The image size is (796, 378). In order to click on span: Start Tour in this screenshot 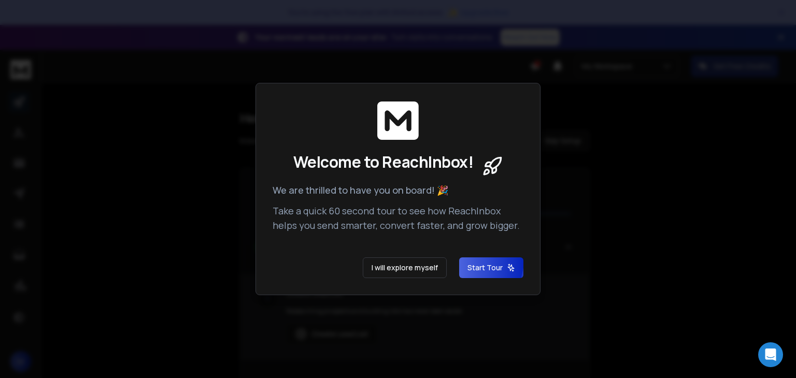, I will do `click(491, 268)`.